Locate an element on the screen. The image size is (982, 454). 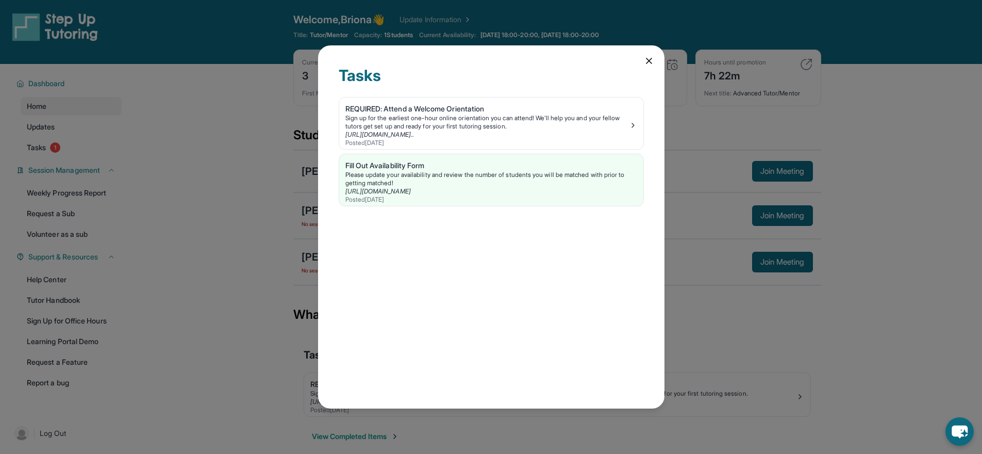
button: chat-button is located at coordinates (959, 431).